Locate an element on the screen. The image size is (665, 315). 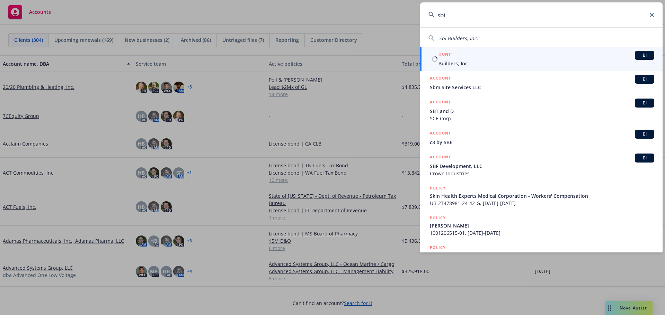
span: Skin Health Experts Medical Corporation - Workers' Compensation is located at coordinates (542, 196).